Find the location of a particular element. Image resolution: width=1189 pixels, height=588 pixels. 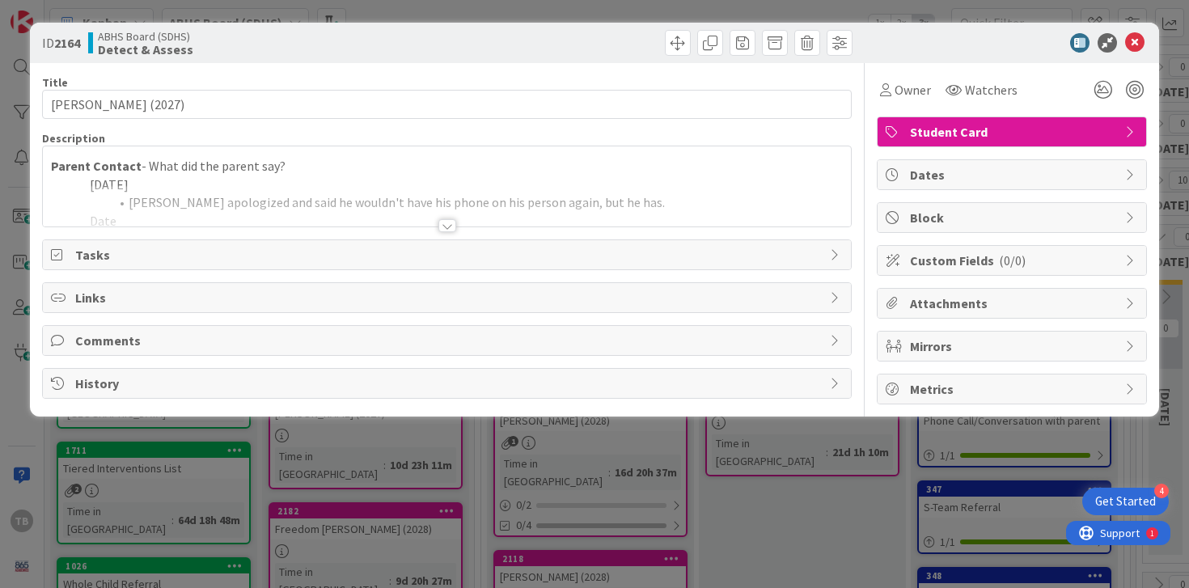

span: Comments is located at coordinates (449, 341).